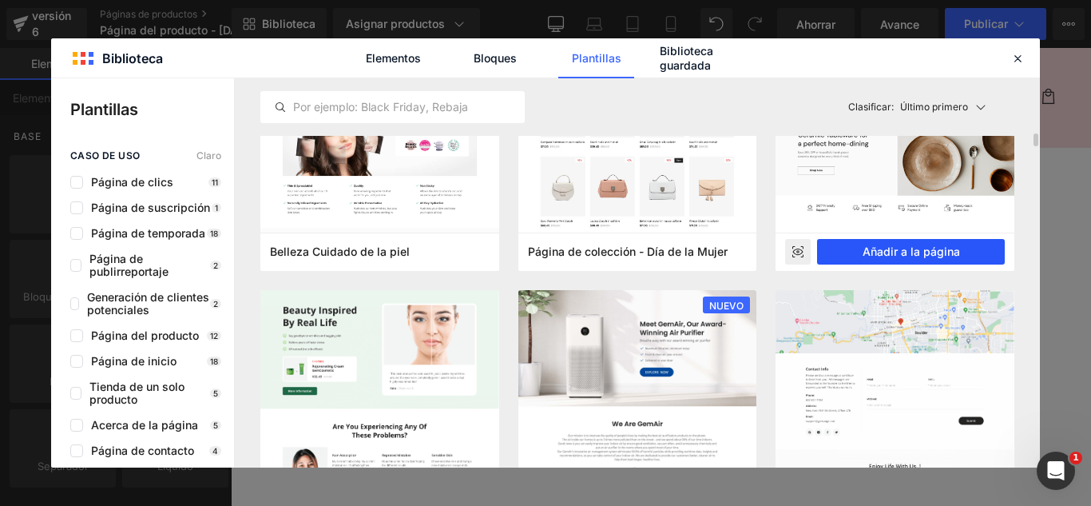 This screenshot has height=506, width=1091. What do you see at coordinates (148, 232) in the screenshot?
I see `font: Página de temporada` at bounding box center [148, 232].